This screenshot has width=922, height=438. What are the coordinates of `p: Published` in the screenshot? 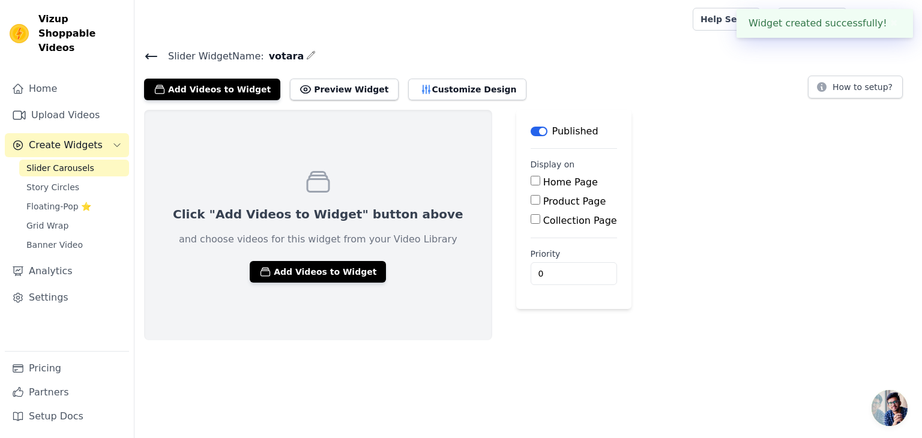 It's located at (575, 131).